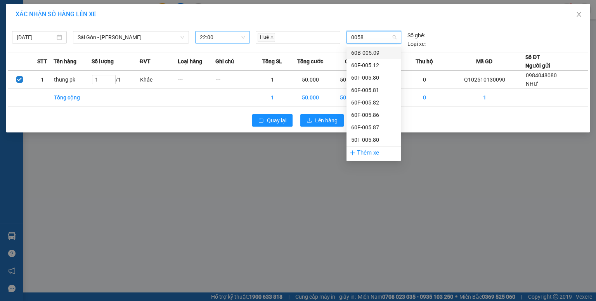 Image resolution: width=596 pixels, height=301 pixels. What do you see at coordinates (73, 97) in the screenshot?
I see `td: Tổng cộng` at bounding box center [73, 97].